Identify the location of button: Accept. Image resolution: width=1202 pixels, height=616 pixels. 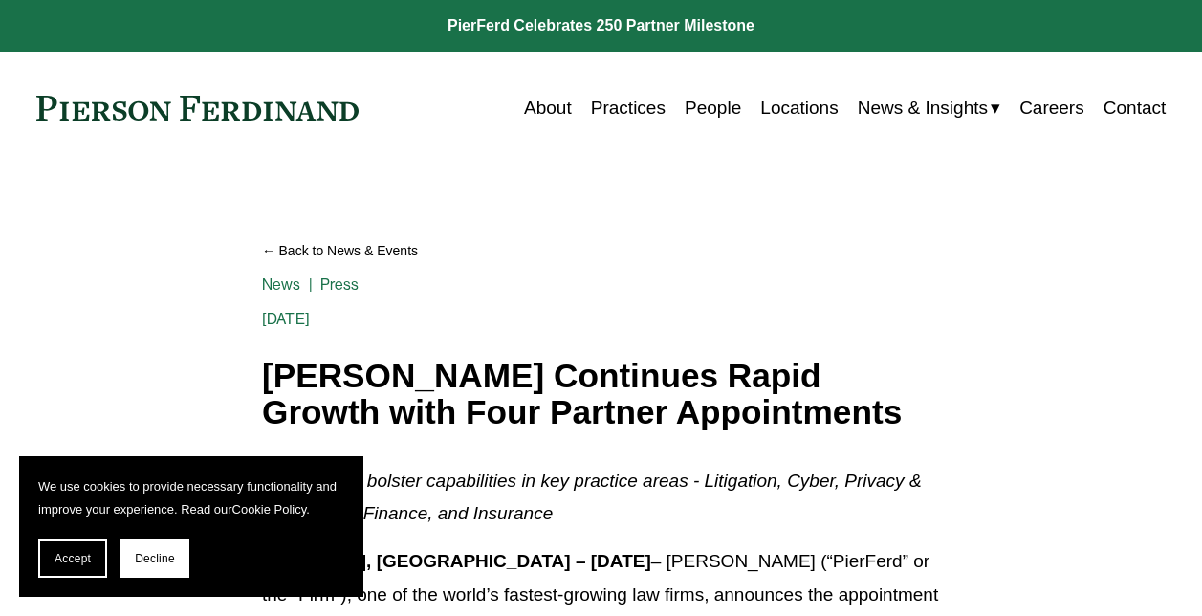
(73, 558).